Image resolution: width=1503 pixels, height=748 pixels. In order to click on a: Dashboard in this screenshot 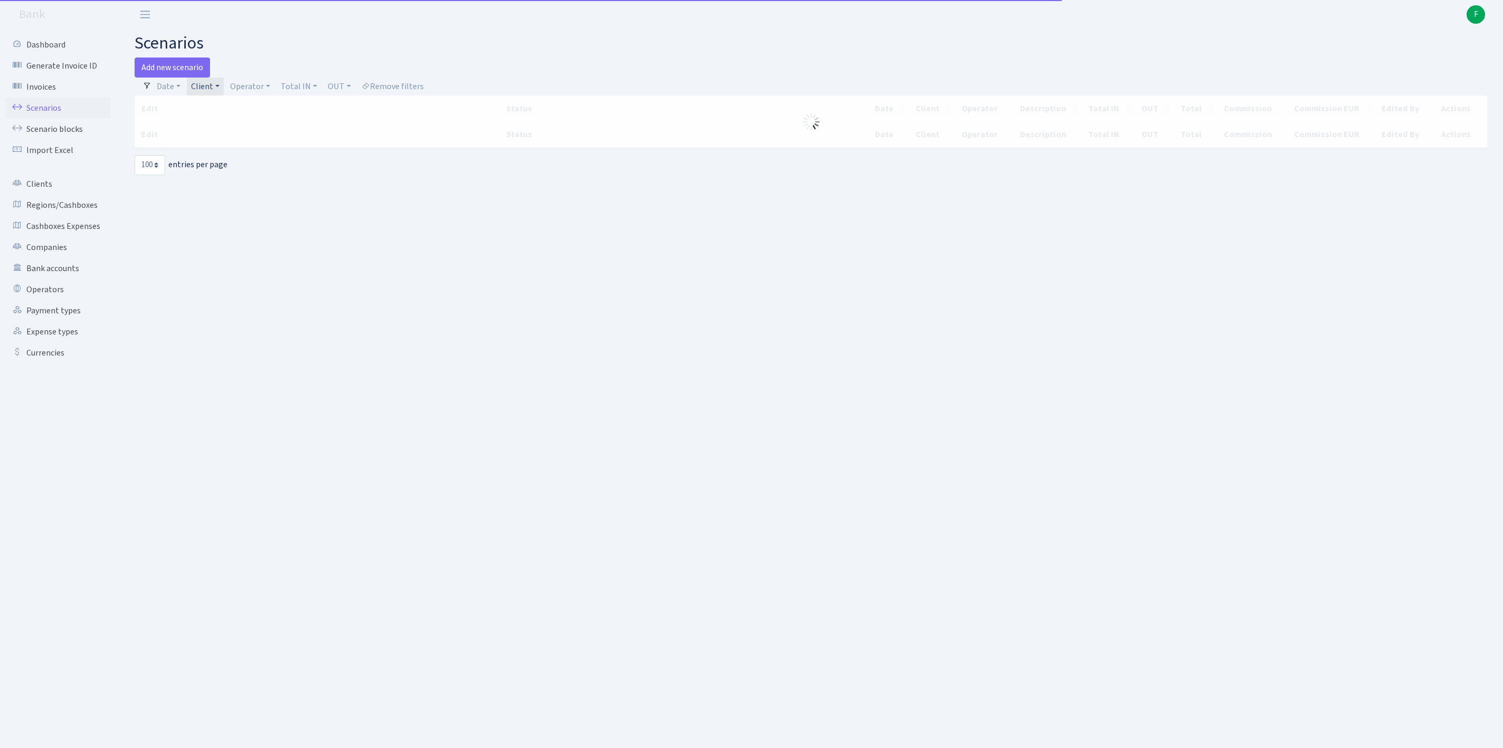, I will do `click(58, 45)`.